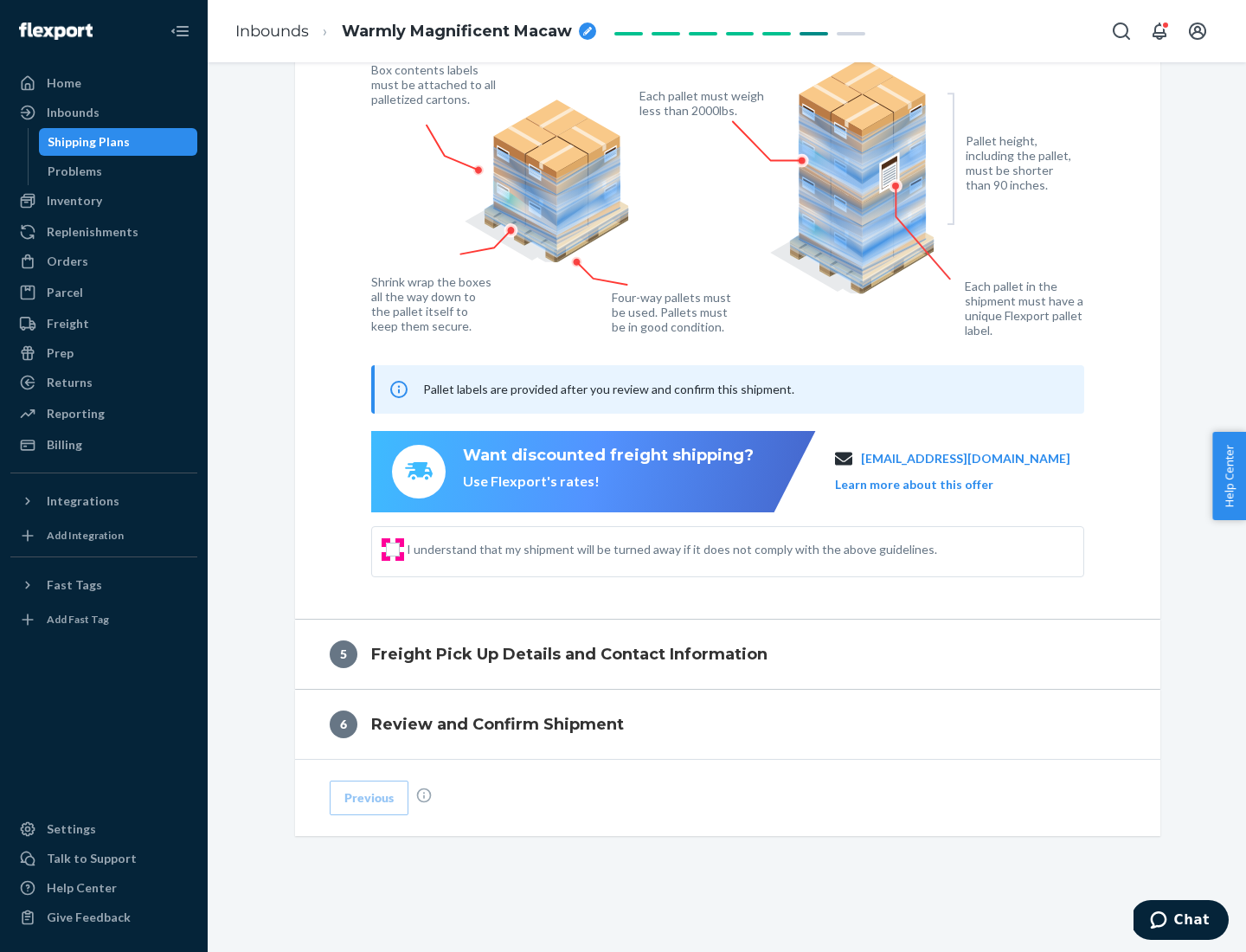 This screenshot has width=1246, height=952. What do you see at coordinates (104, 382) in the screenshot?
I see `a: Returns` at bounding box center [104, 382].